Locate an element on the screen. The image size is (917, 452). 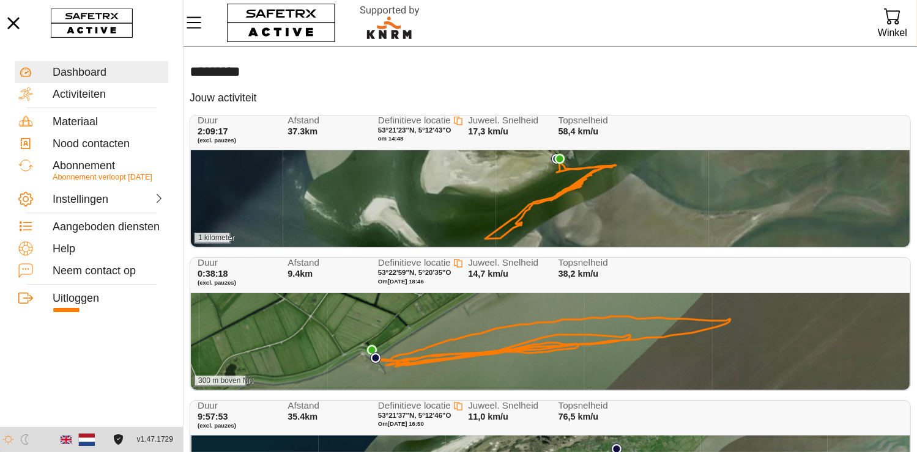
img: ModeLight.svg is located at coordinates (8, 440).